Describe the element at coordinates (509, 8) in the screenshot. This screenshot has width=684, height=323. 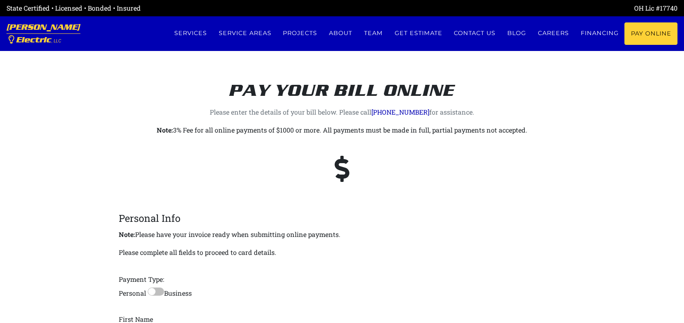
I see `div: OH Lic #17740` at that location.